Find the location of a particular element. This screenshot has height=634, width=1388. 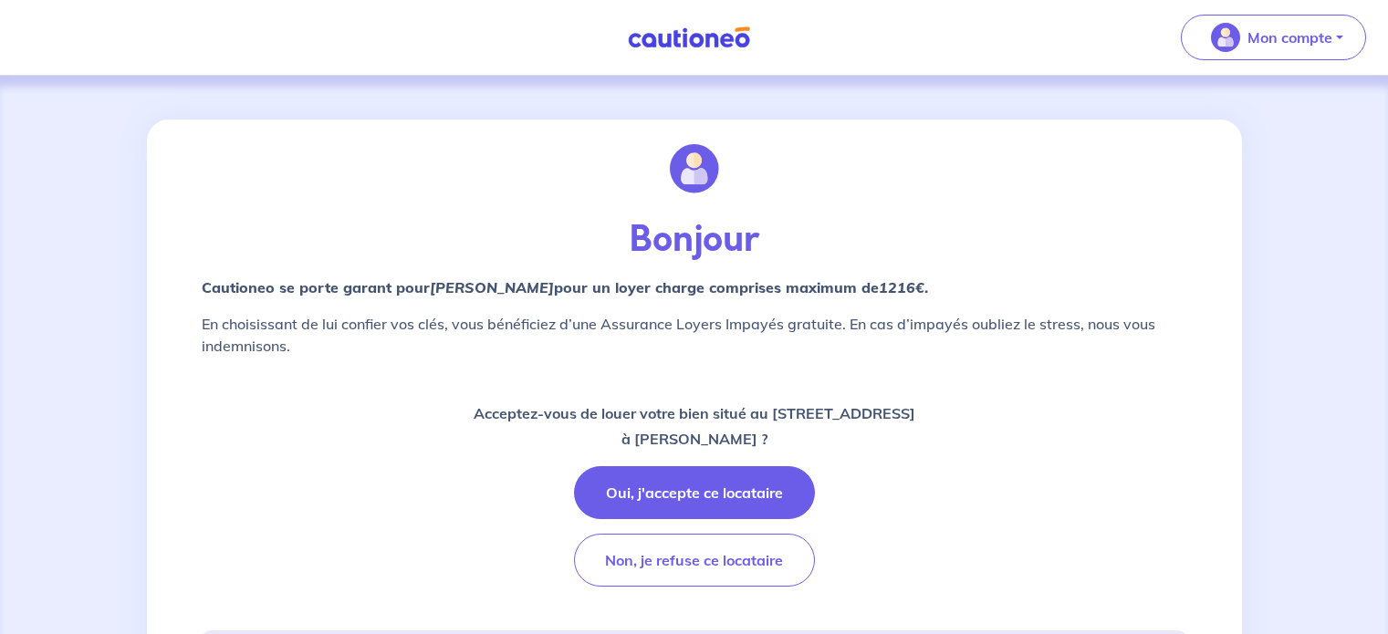

img: illu_account.svg is located at coordinates (695, 169).